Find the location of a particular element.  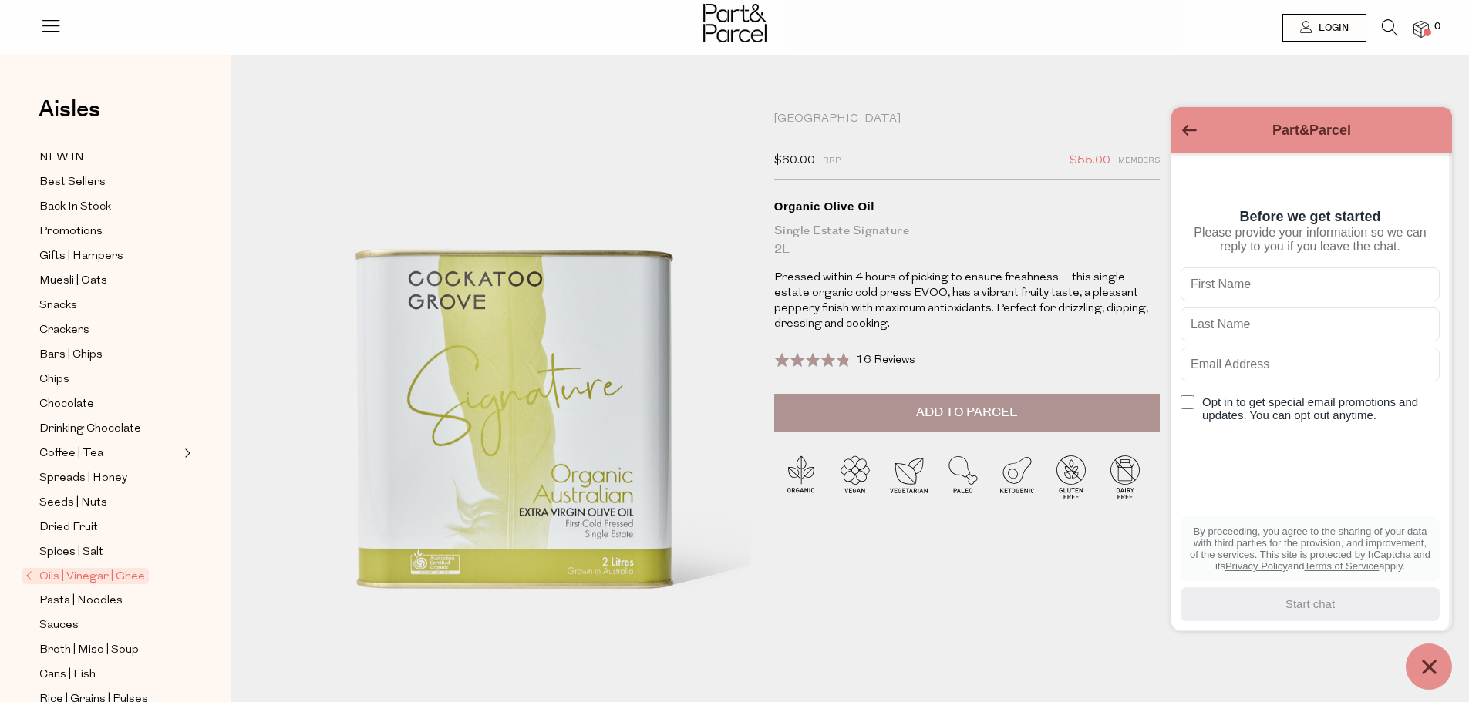

p: Pressed within 4 hours of picking to ensure freshness – this single estate organic cold press EVO... is located at coordinates (967, 301).